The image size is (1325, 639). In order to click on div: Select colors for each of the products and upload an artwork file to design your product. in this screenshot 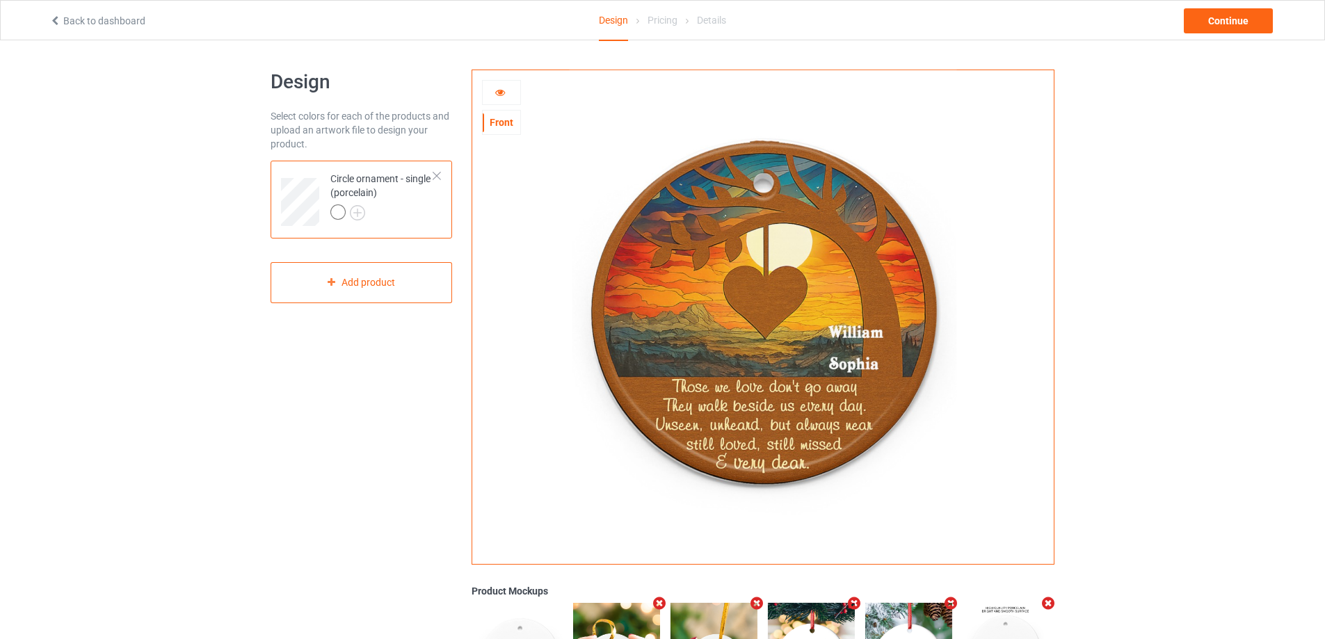, I will do `click(361, 130)`.